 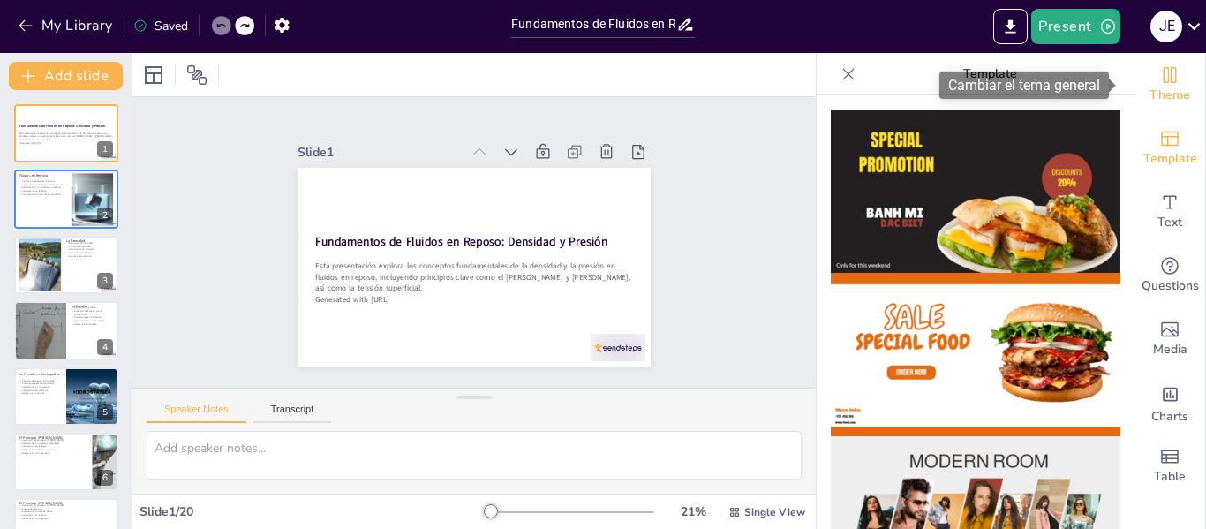 What do you see at coordinates (312, 511) in the screenshot?
I see `div: Slide 1 / 20` at bounding box center [312, 511].